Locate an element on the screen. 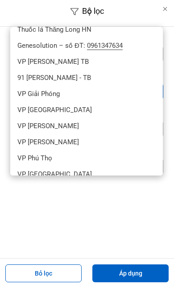  button: Bỏ lọc is located at coordinates (43, 274).